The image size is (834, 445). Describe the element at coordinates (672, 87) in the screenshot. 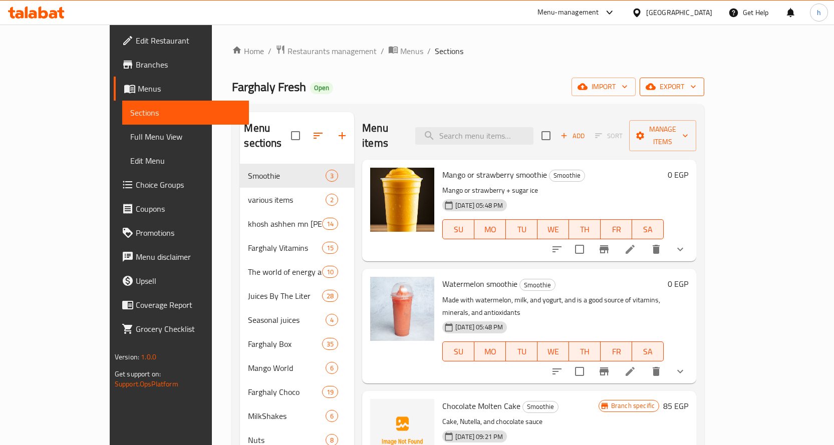

I see `button: export` at that location.